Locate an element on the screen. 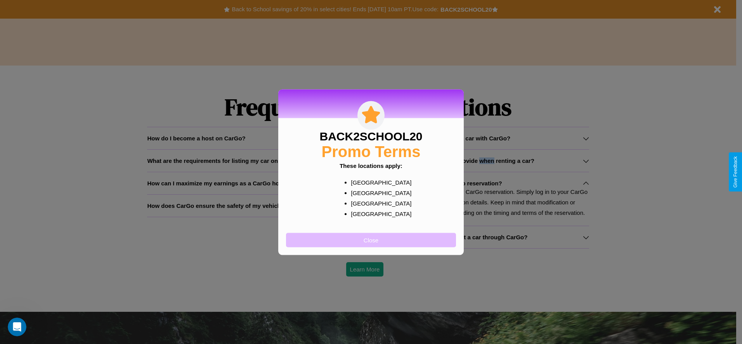 The height and width of the screenshot is (344, 742). h3: BACK2SCHOOL20 is located at coordinates (371, 136).